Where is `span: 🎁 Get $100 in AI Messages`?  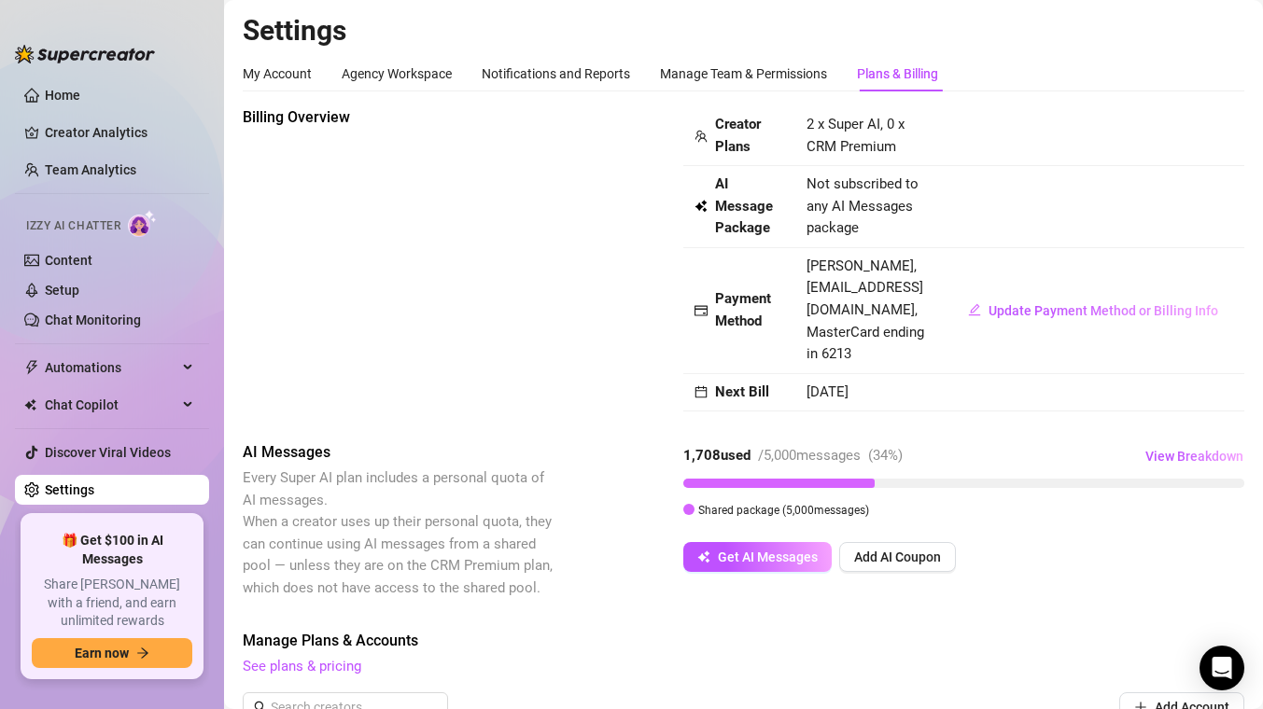 span: 🎁 Get $100 in AI Messages is located at coordinates (112, 550).